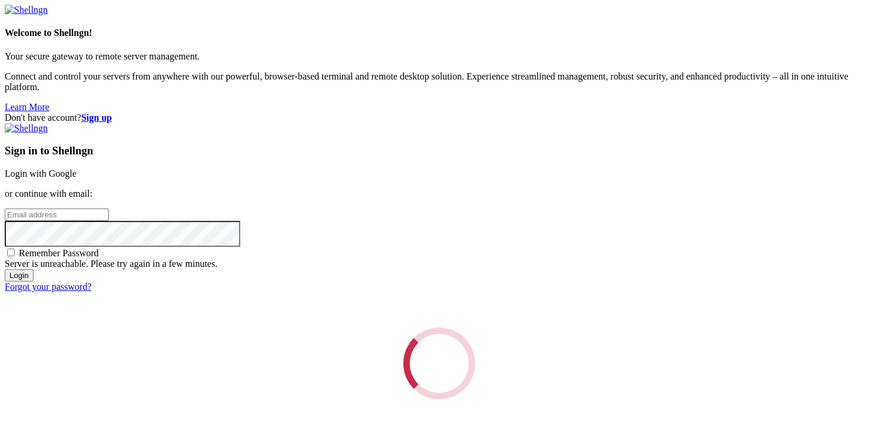 The height and width of the screenshot is (433, 878). I want to click on div: Don't have account?, so click(439, 118).